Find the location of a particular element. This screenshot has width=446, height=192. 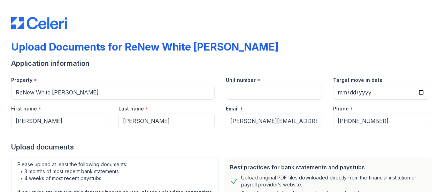

div: Best practices for bank statements and paystubs is located at coordinates (328, 167).